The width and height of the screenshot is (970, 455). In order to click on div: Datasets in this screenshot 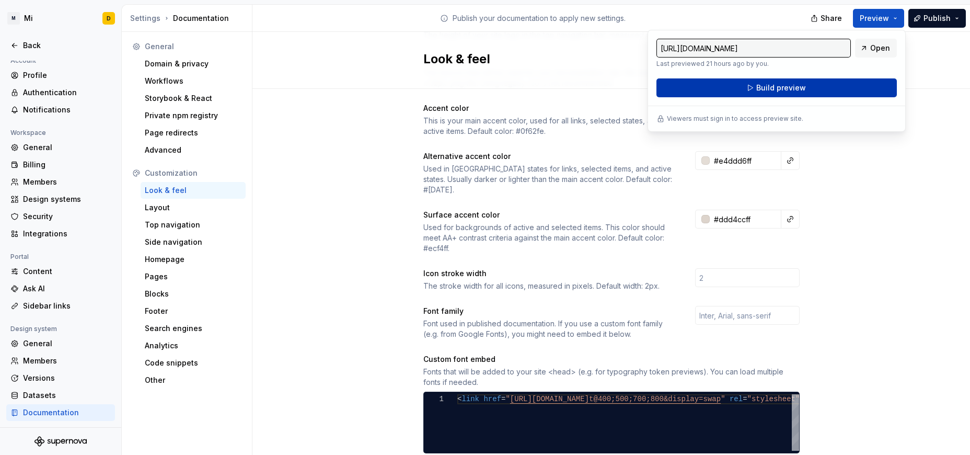, I will do `click(67, 395)`.